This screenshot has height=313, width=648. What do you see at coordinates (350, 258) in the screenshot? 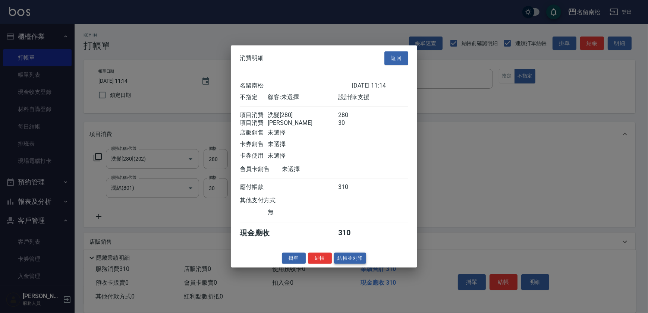
I see `button: 結帳並列印` at bounding box center [350, 258].